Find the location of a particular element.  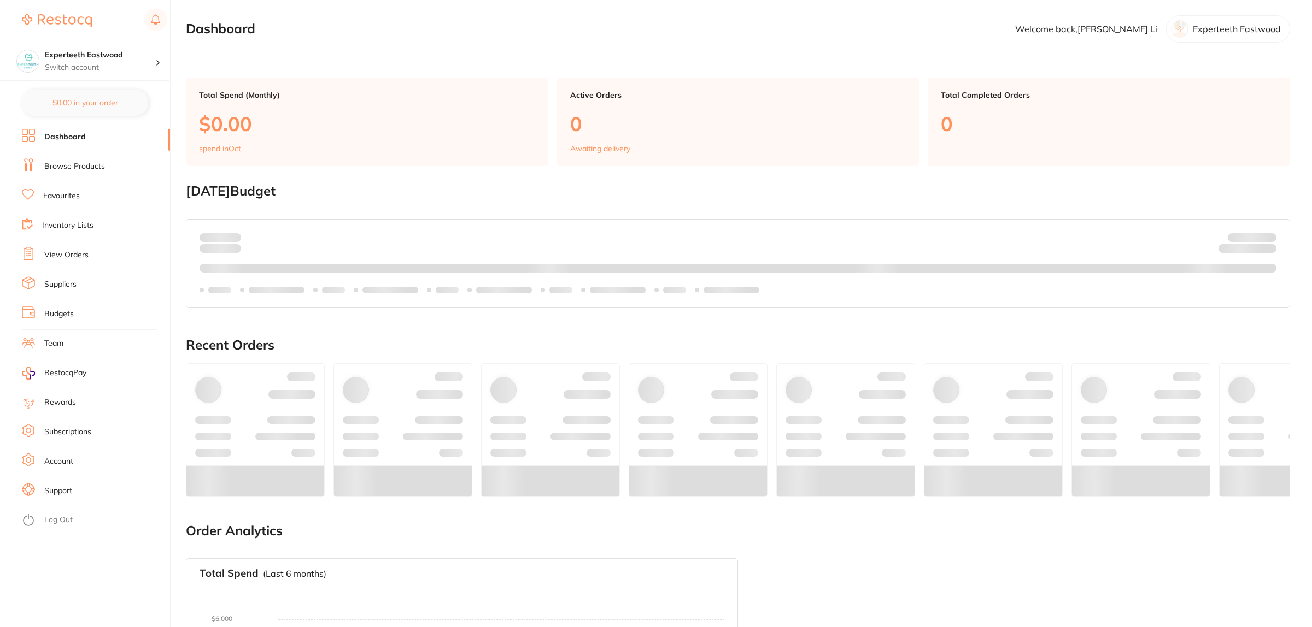

p: (Last 6 months) is located at coordinates (295, 574).